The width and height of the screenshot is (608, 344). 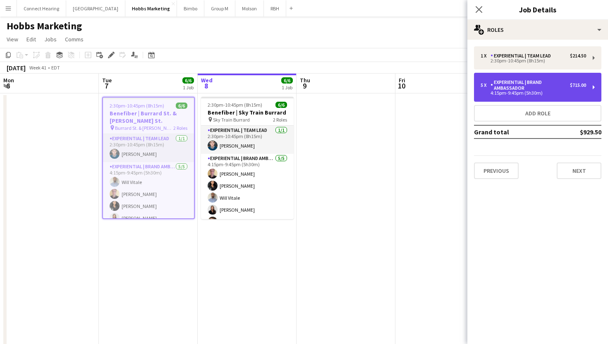 What do you see at coordinates (248, 113) in the screenshot?
I see `h3: Benefiber | Sky Train Burrard` at bounding box center [248, 113].